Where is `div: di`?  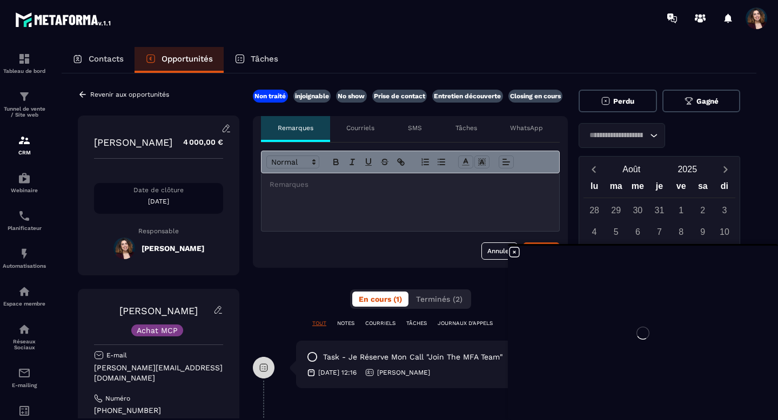
div: di is located at coordinates (725, 188).